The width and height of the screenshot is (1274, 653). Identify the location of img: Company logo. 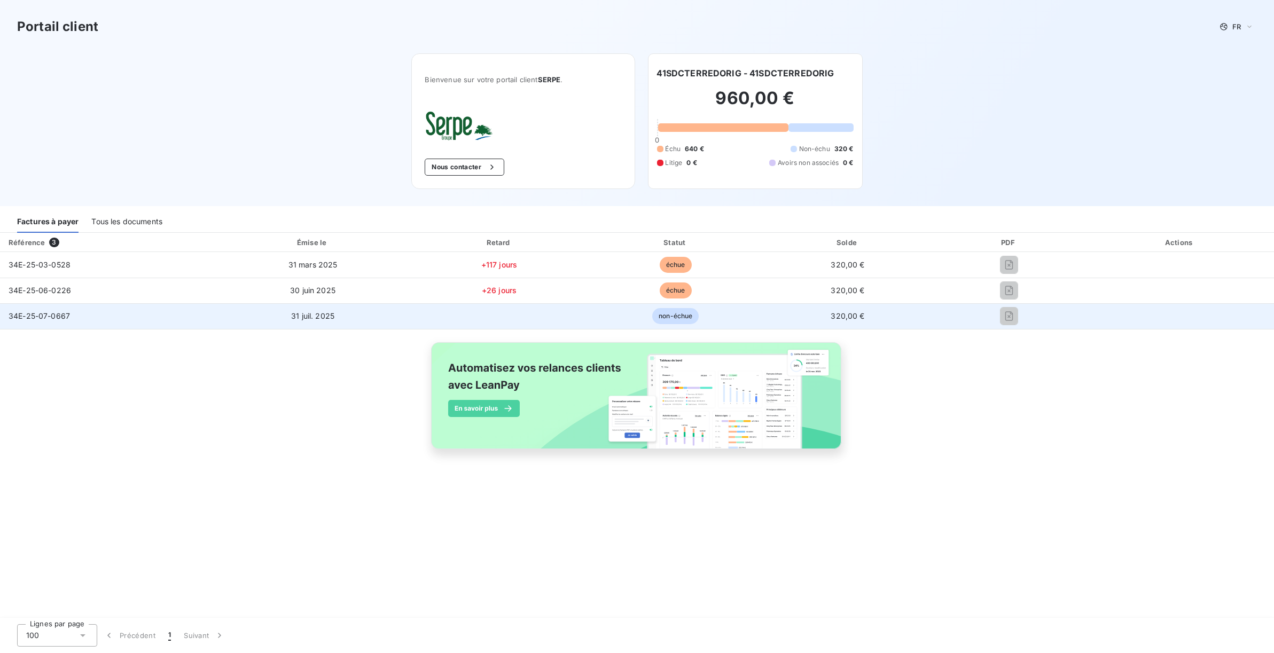
(459, 126).